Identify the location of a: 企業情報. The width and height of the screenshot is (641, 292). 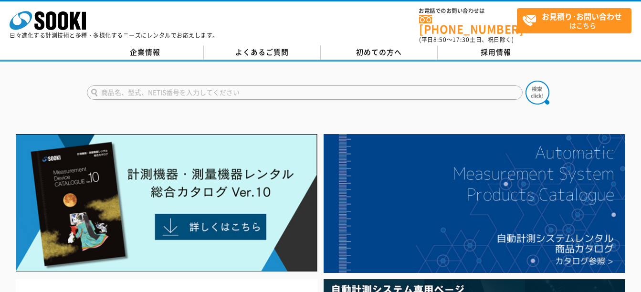
(145, 53).